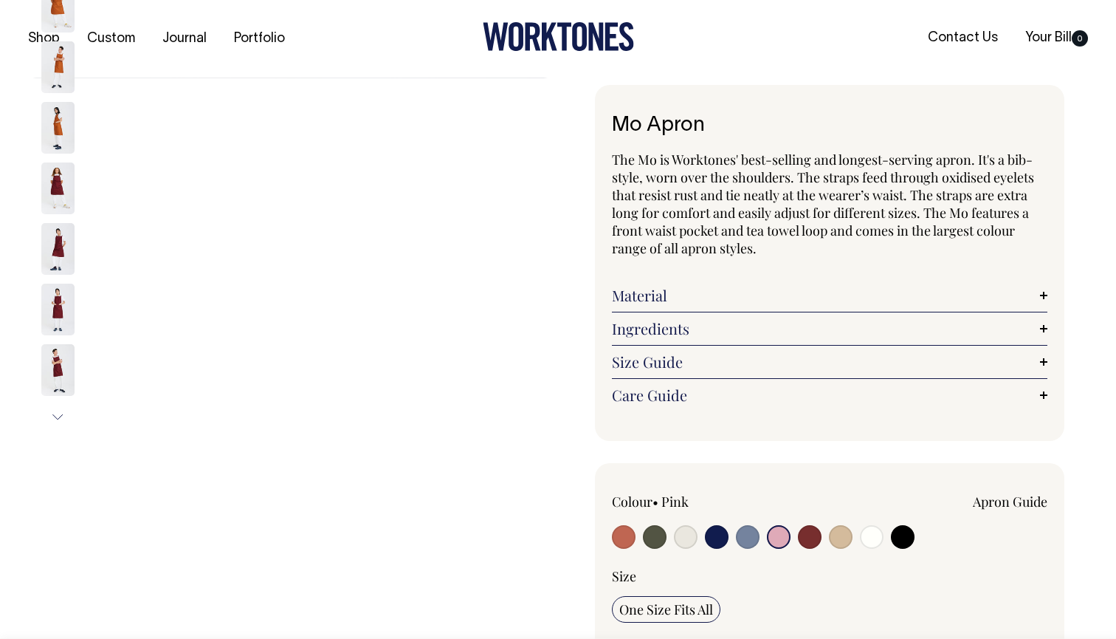  Describe the element at coordinates (1010, 501) in the screenshot. I see `a: Apron Guide` at that location.